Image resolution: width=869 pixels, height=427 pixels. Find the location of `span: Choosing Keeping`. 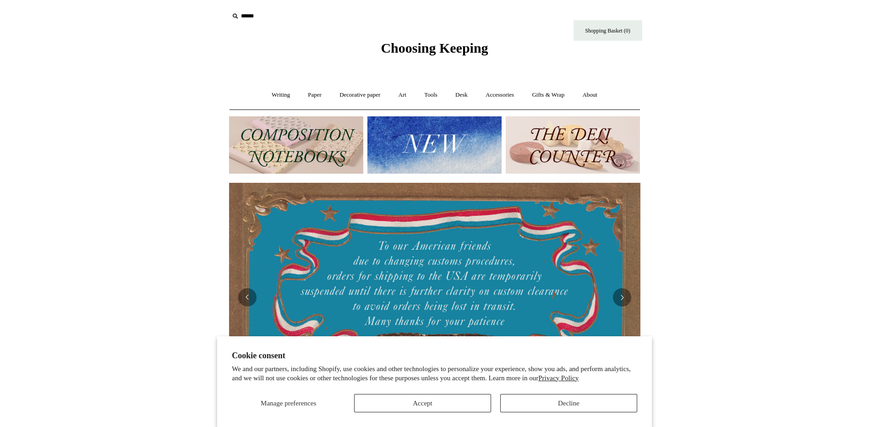

span: Choosing Keeping is located at coordinates (434, 48).